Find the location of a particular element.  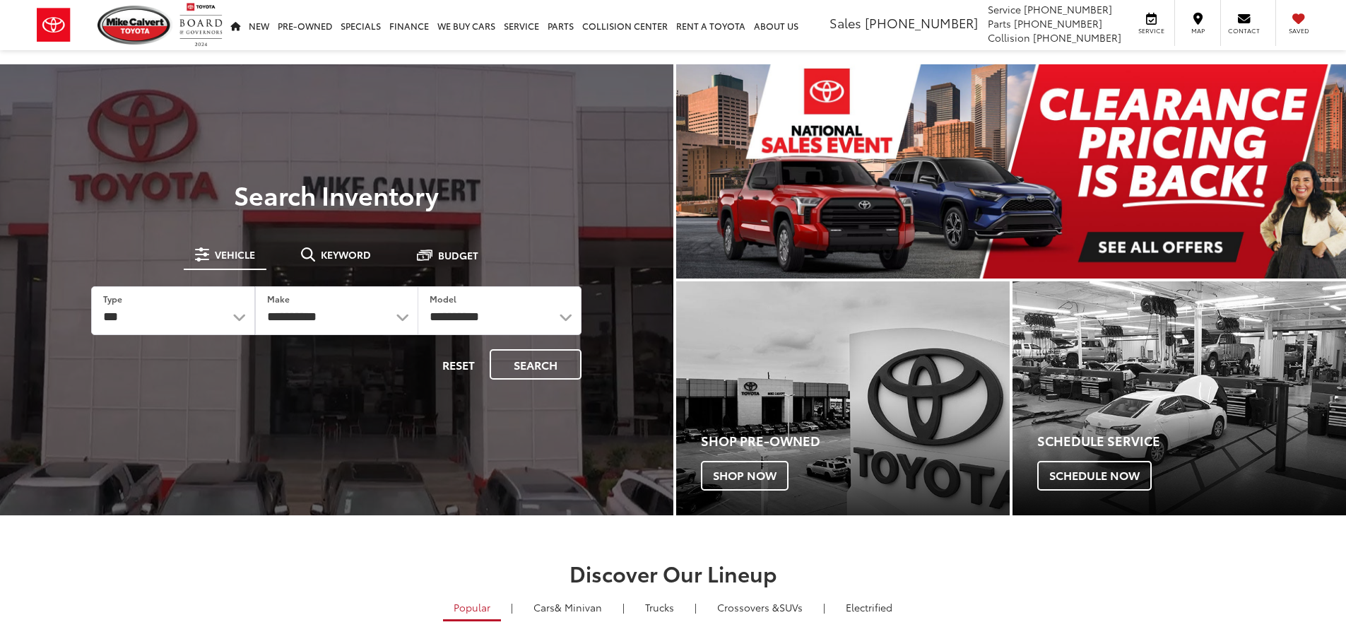

h4: Shop Pre-Owned is located at coordinates (855, 441).